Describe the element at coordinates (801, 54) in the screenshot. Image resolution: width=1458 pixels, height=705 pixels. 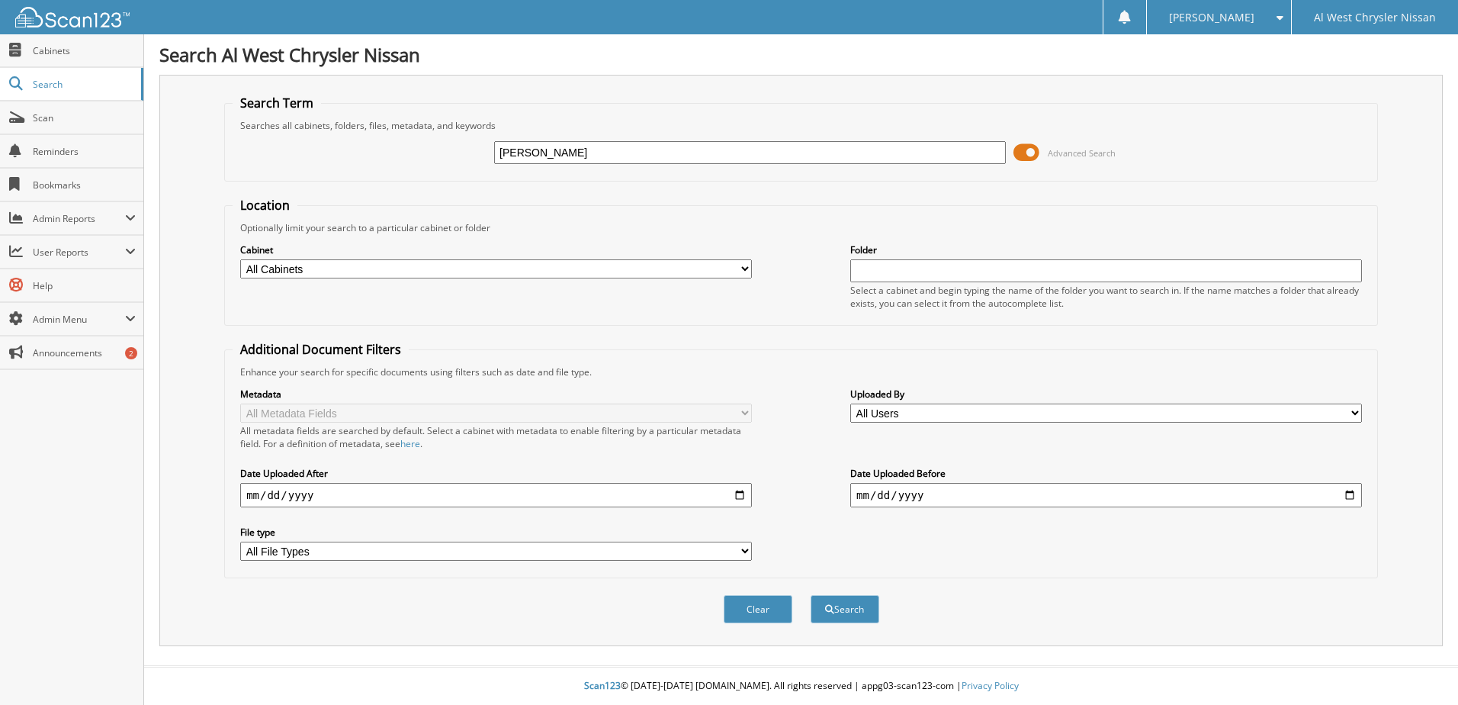
I see `h1: Search Al West Chrysler Nissan` at that location.